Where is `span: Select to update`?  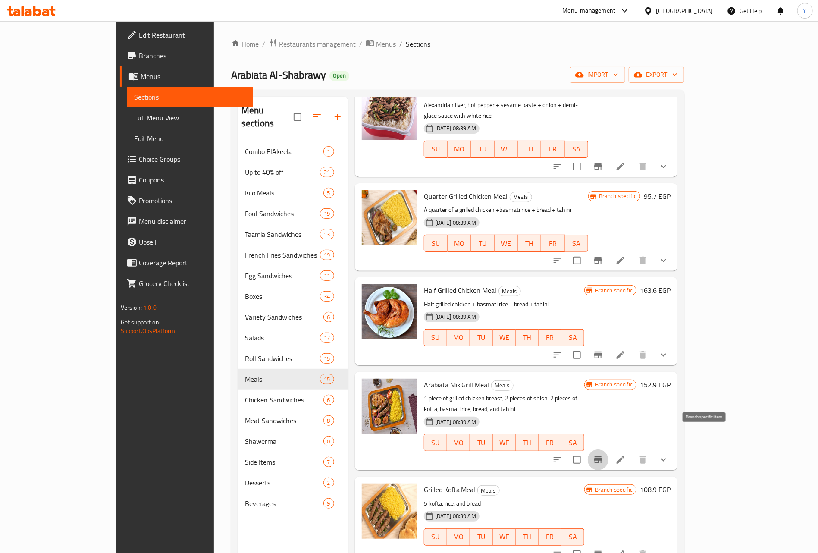
span: Select to update is located at coordinates (577, 355).